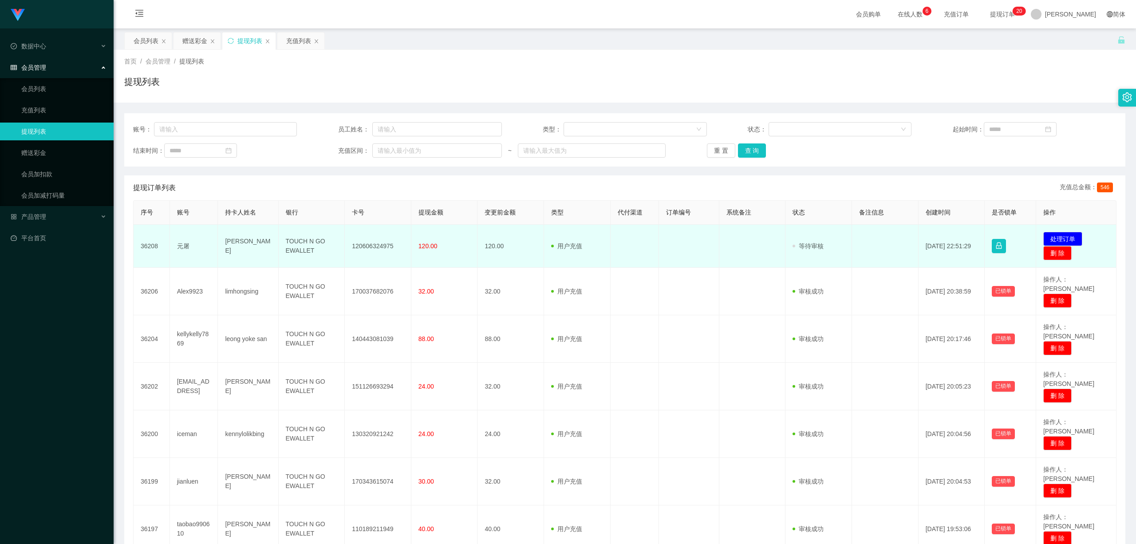  I want to click on i: 图标: global, so click(1110, 14).